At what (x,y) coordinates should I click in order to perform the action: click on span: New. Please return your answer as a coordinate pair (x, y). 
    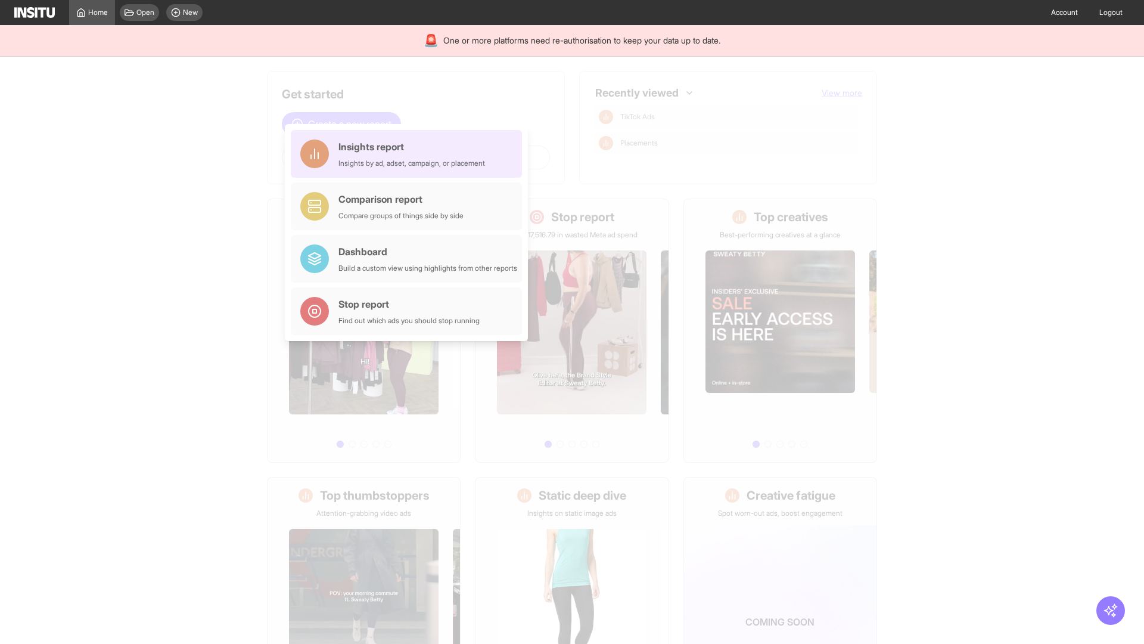
    Looking at the image, I should click on (190, 13).